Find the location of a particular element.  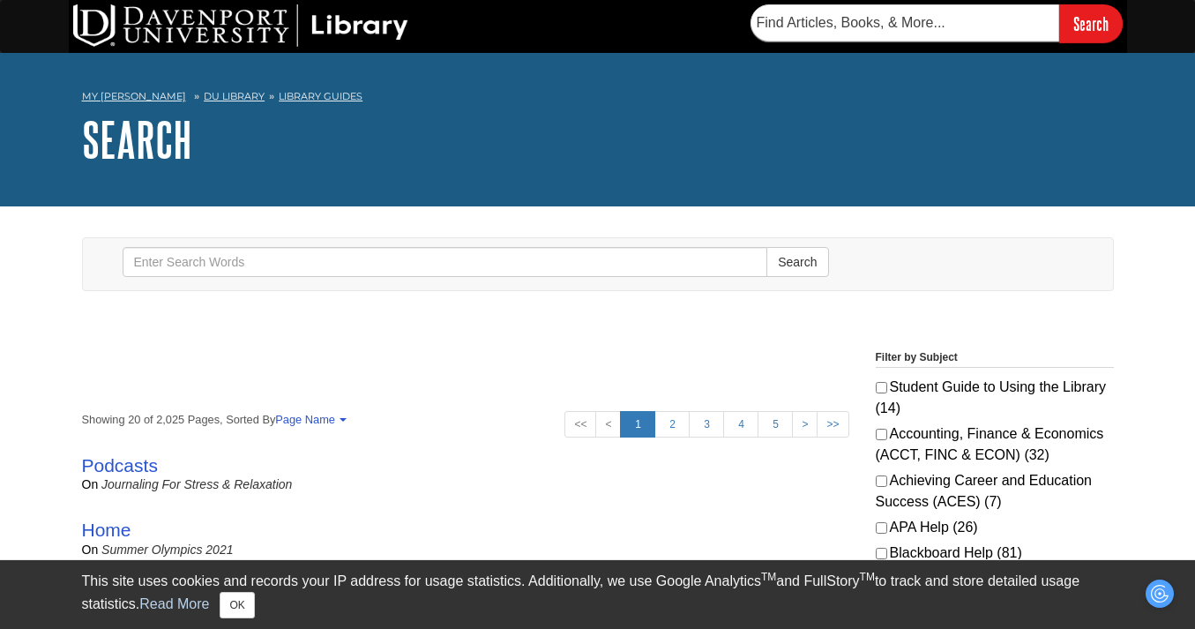

input: APA Help (26) is located at coordinates (881, 527).